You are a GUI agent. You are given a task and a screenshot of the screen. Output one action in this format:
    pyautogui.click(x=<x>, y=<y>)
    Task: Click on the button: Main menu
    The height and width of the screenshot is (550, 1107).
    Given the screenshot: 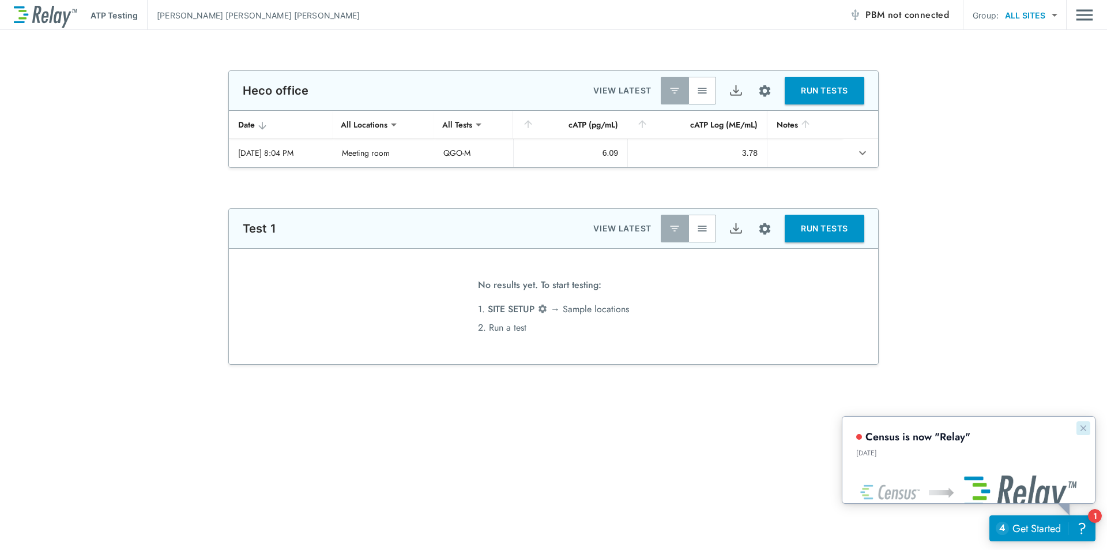 What is the action you would take?
    pyautogui.click(x=1085, y=15)
    